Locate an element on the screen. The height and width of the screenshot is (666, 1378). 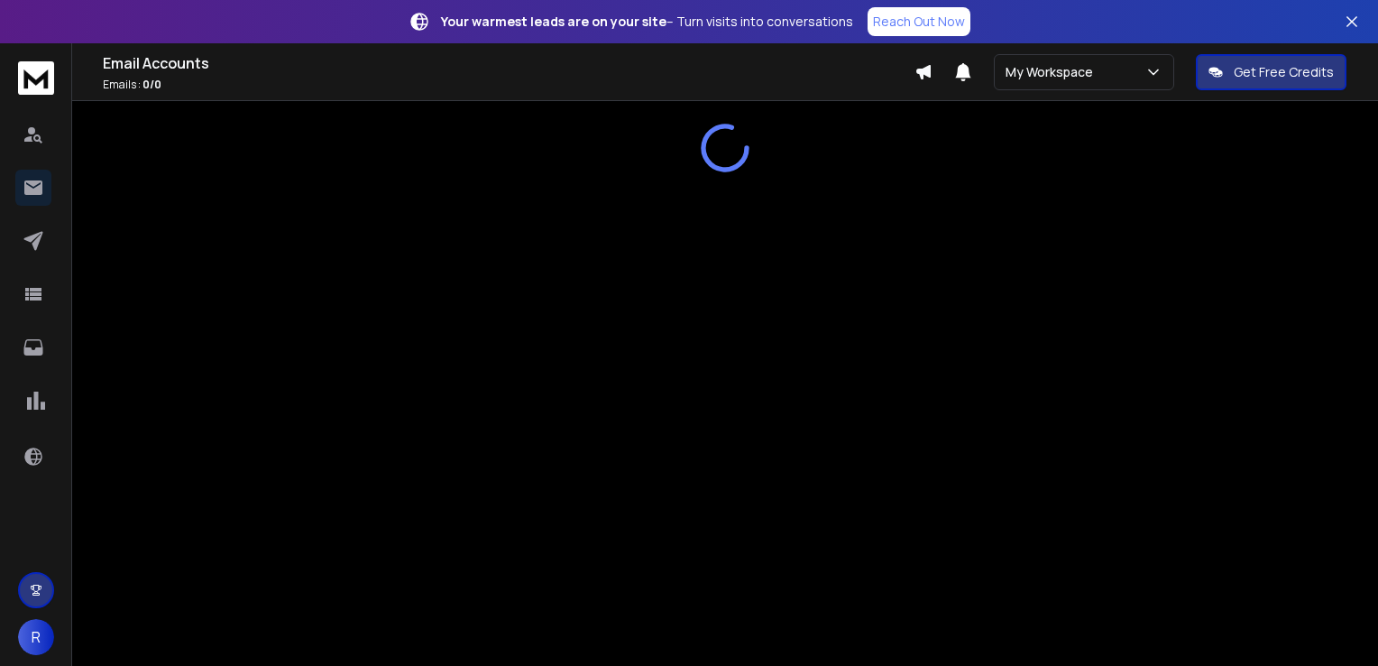
button: R is located at coordinates (36, 637).